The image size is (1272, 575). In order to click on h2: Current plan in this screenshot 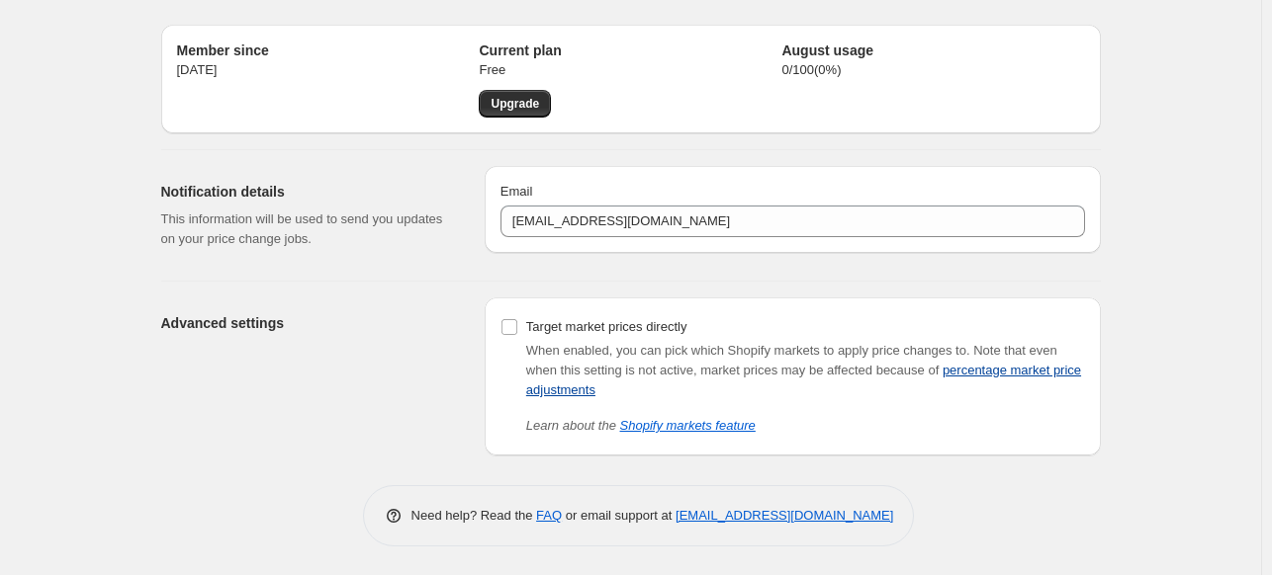, I will do `click(630, 50)`.